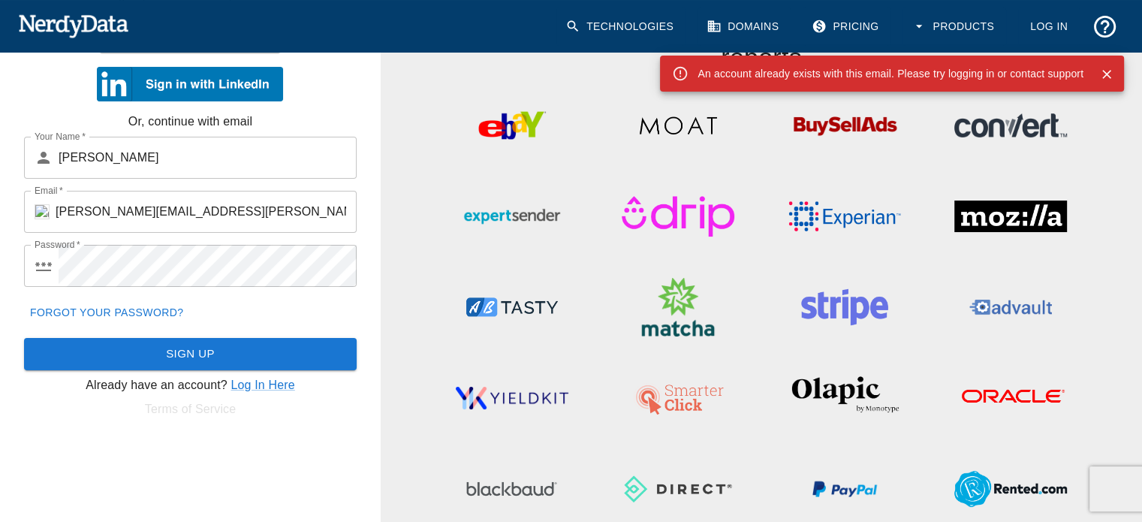  What do you see at coordinates (744, 26) in the screenshot?
I see `a: Domains` at bounding box center [744, 26].